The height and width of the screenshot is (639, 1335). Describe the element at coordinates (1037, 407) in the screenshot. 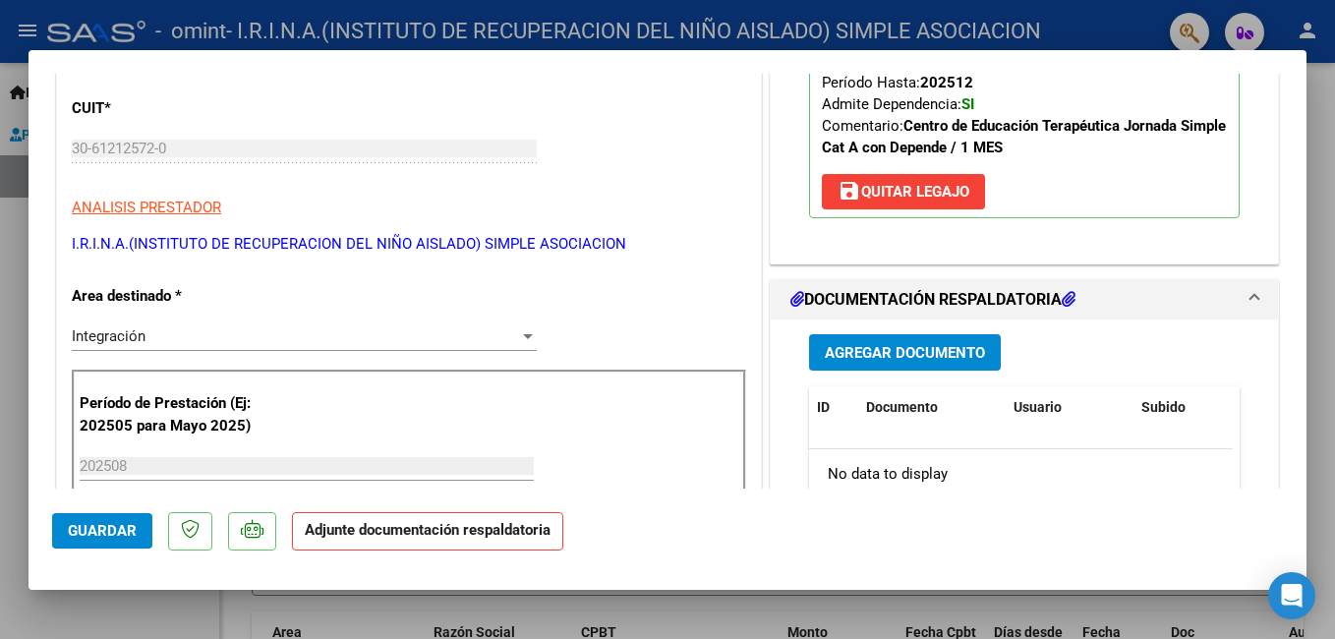

I see `span: Usuario` at that location.